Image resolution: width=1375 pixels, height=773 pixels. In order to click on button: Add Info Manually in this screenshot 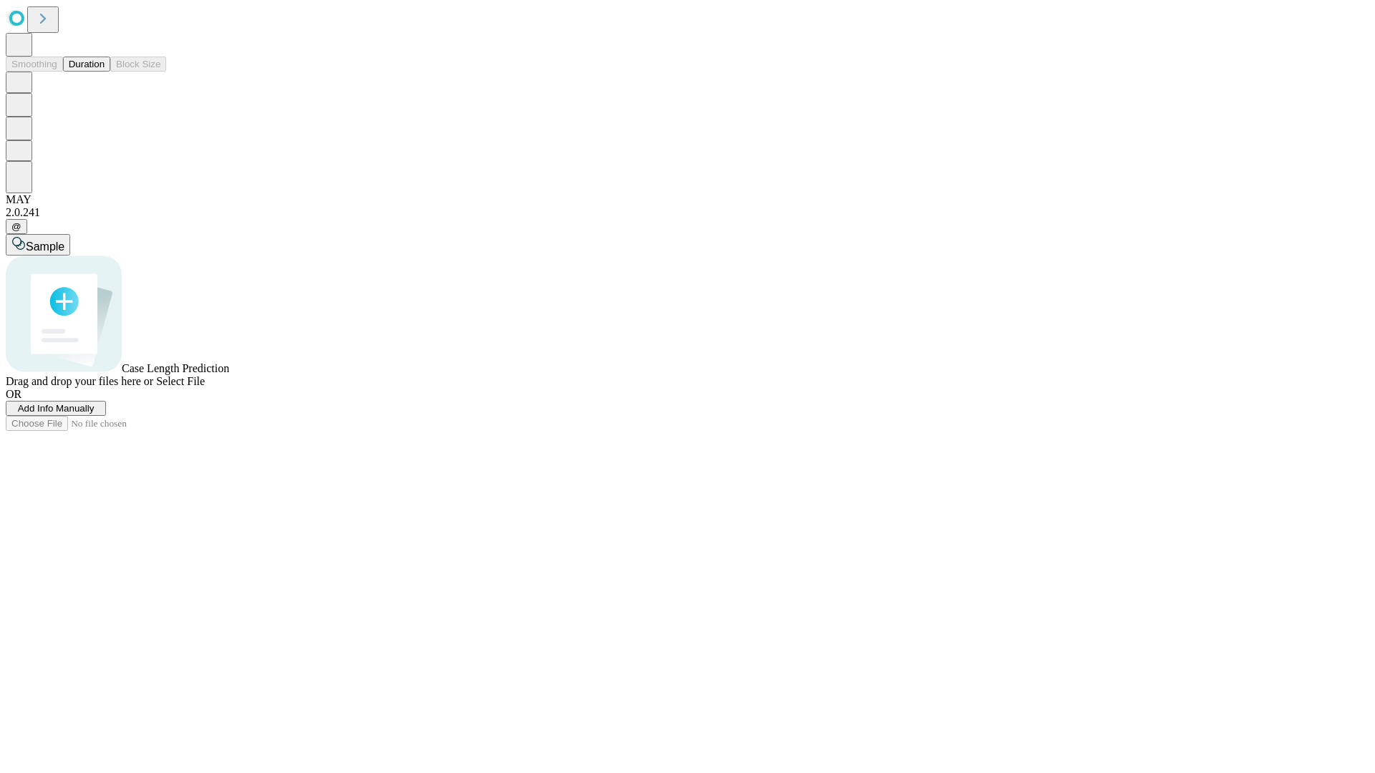, I will do `click(56, 408)`.